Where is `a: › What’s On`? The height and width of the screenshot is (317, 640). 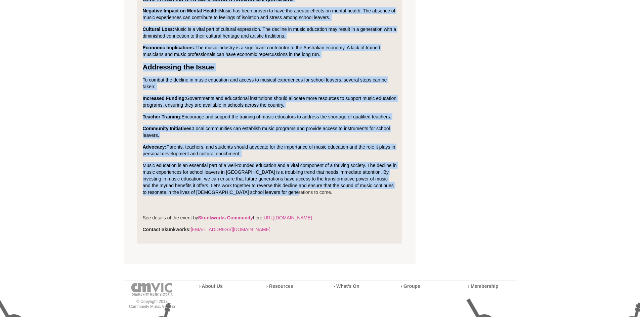
a: › What’s On is located at coordinates (346, 287).